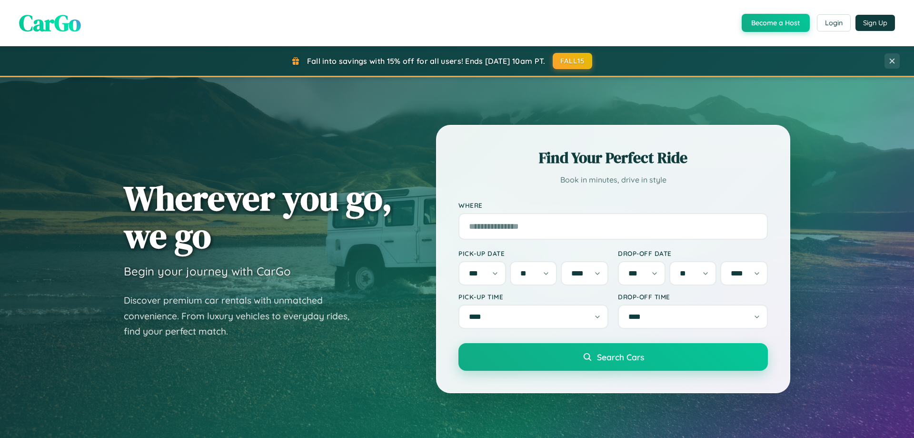 This screenshot has width=914, height=438. I want to click on button: FALL15, so click(573, 61).